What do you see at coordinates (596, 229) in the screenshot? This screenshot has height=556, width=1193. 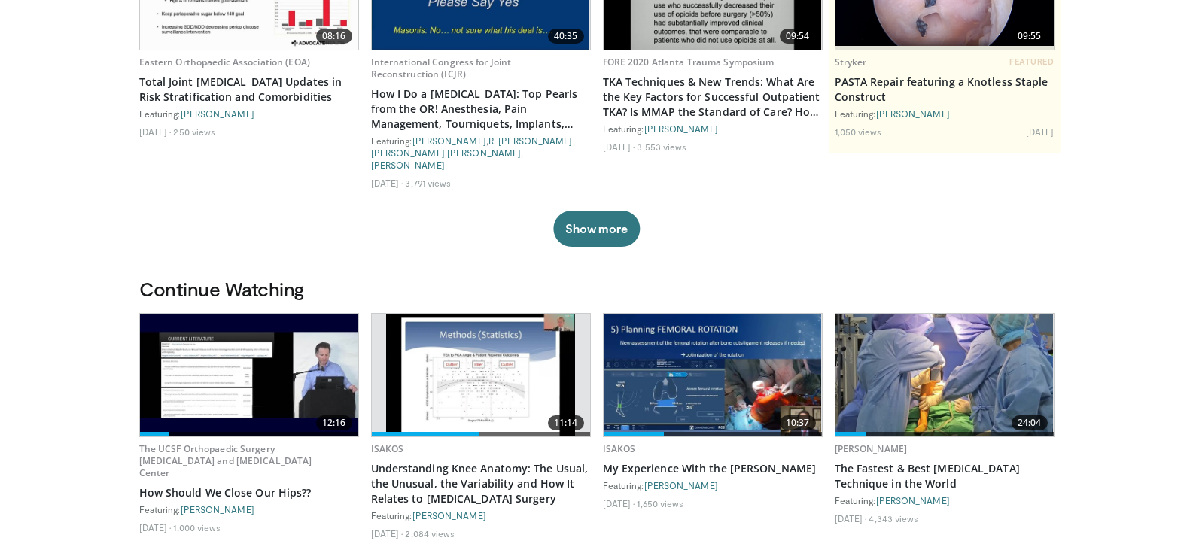 I see `button: Show more` at bounding box center [596, 229].